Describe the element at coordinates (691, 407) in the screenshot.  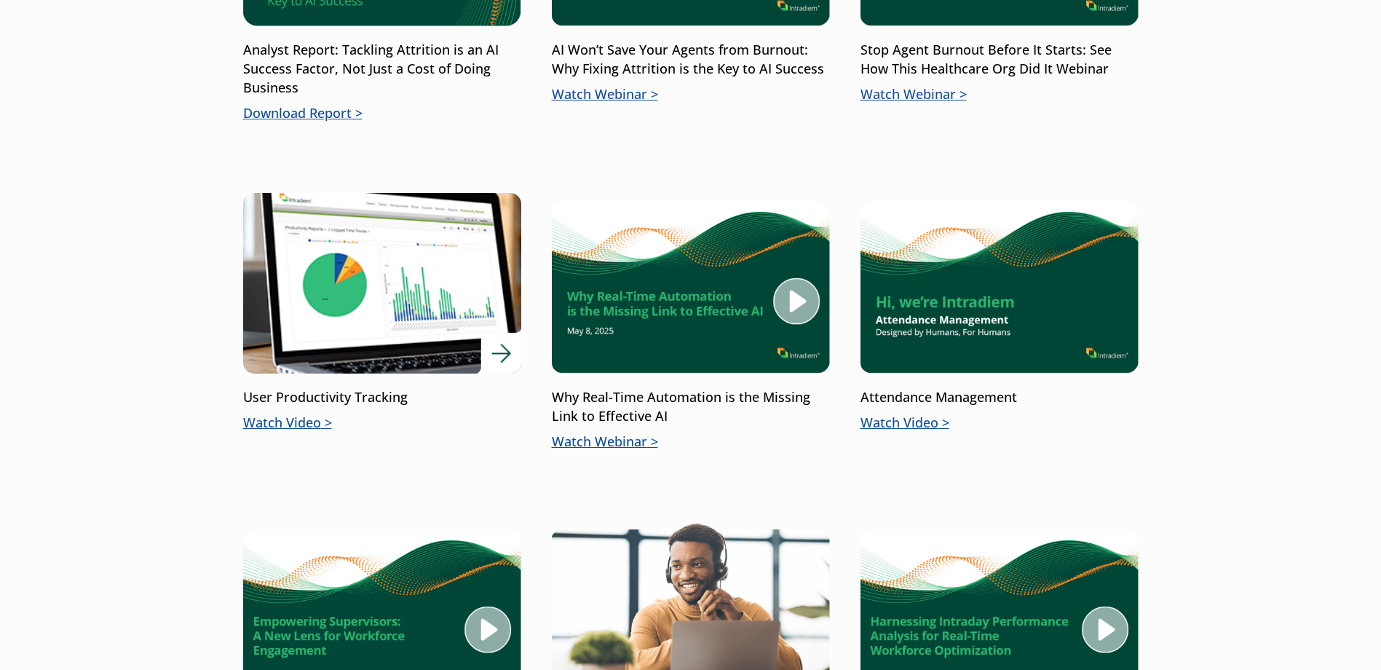
I see `p: Why Real-Time Automation is the Missing Link to Effective AI` at that location.